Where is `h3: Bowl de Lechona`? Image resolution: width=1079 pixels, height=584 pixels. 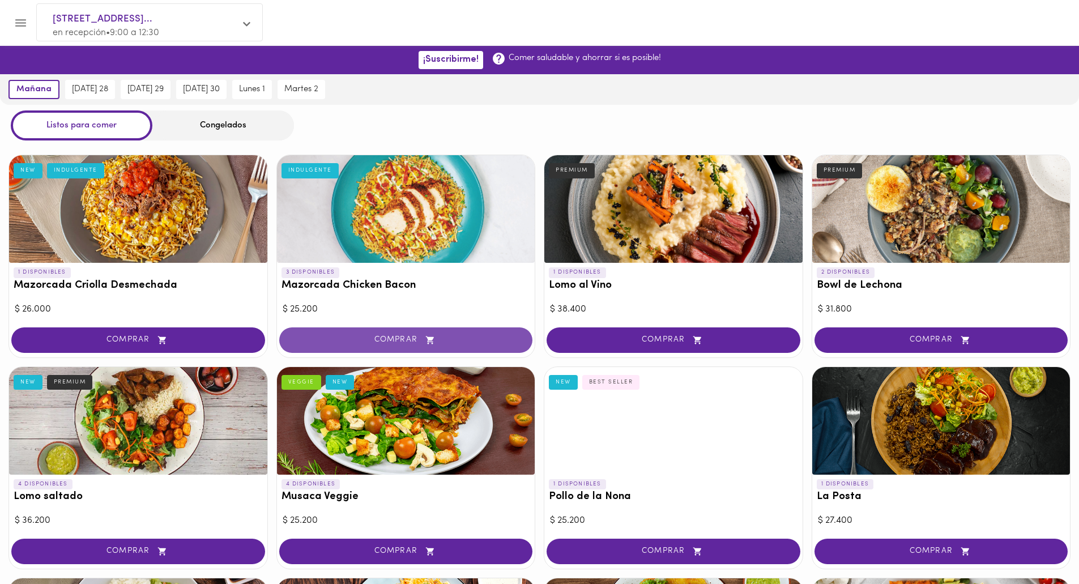
h3: Bowl de Lechona is located at coordinates (941, 285).